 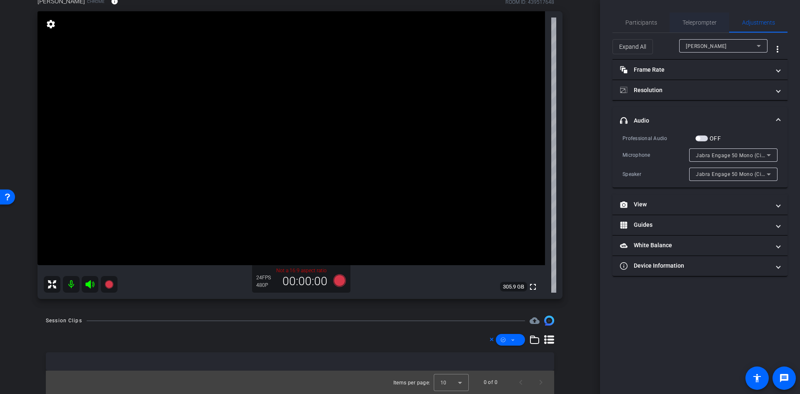 What do you see at coordinates (491, 382) in the screenshot?
I see `div: 0 of 0` at bounding box center [491, 382].